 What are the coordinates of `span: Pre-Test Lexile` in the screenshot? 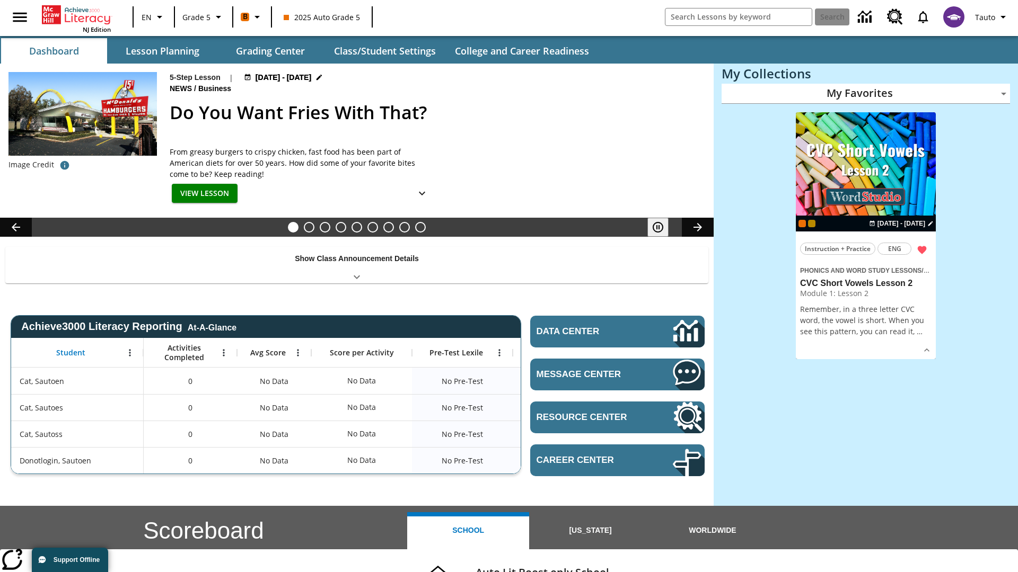 It's located at (456, 353).